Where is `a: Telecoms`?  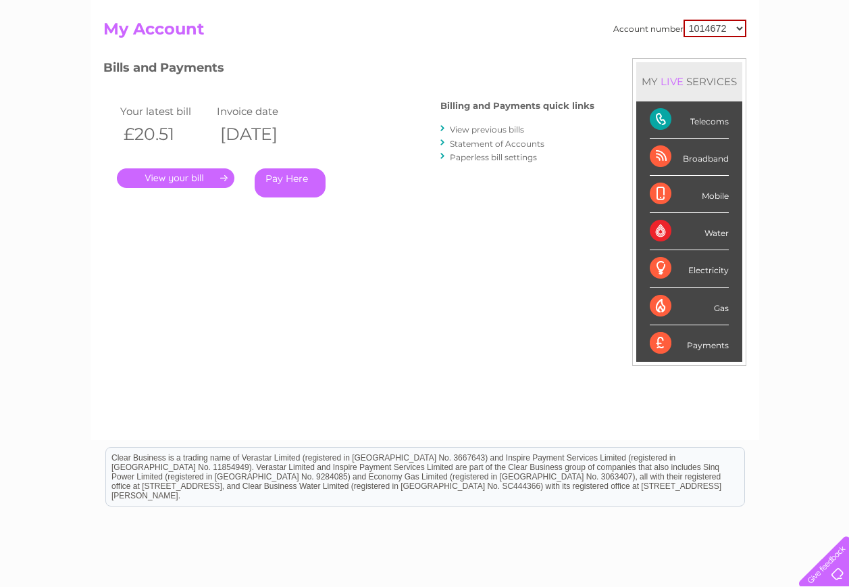 a: Telecoms is located at coordinates (704, 62).